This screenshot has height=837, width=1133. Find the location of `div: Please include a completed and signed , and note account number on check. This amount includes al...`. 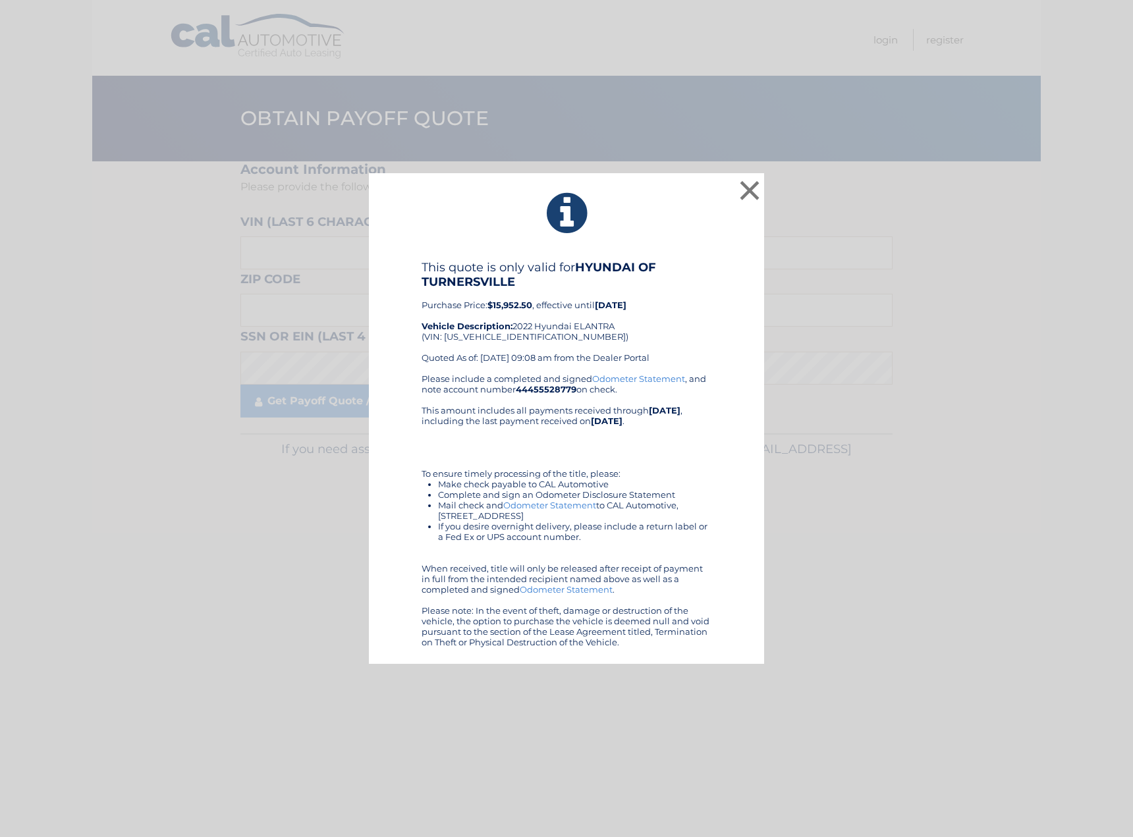

div: Please include a completed and signed , and note account number on check. This amount includes al... is located at coordinates (566, 510).